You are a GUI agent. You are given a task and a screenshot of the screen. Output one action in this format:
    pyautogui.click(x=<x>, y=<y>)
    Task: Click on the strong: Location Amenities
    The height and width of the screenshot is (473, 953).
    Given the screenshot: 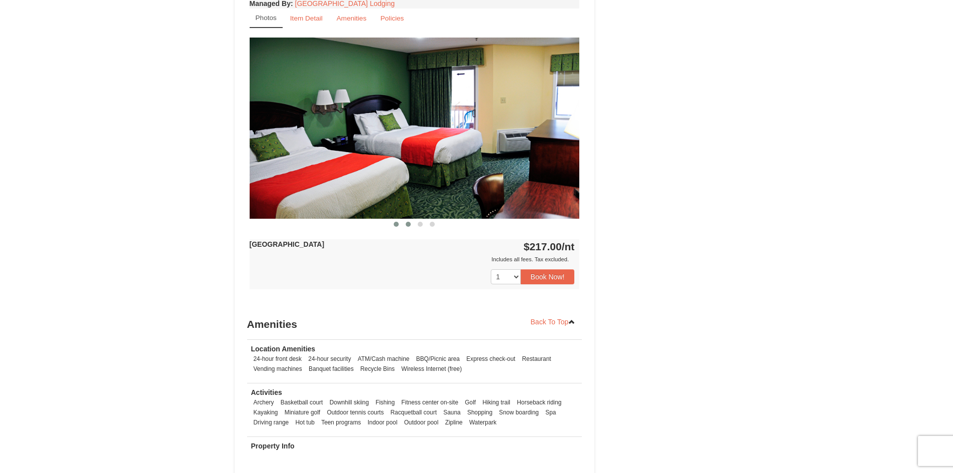 What is the action you would take?
    pyautogui.click(x=283, y=349)
    